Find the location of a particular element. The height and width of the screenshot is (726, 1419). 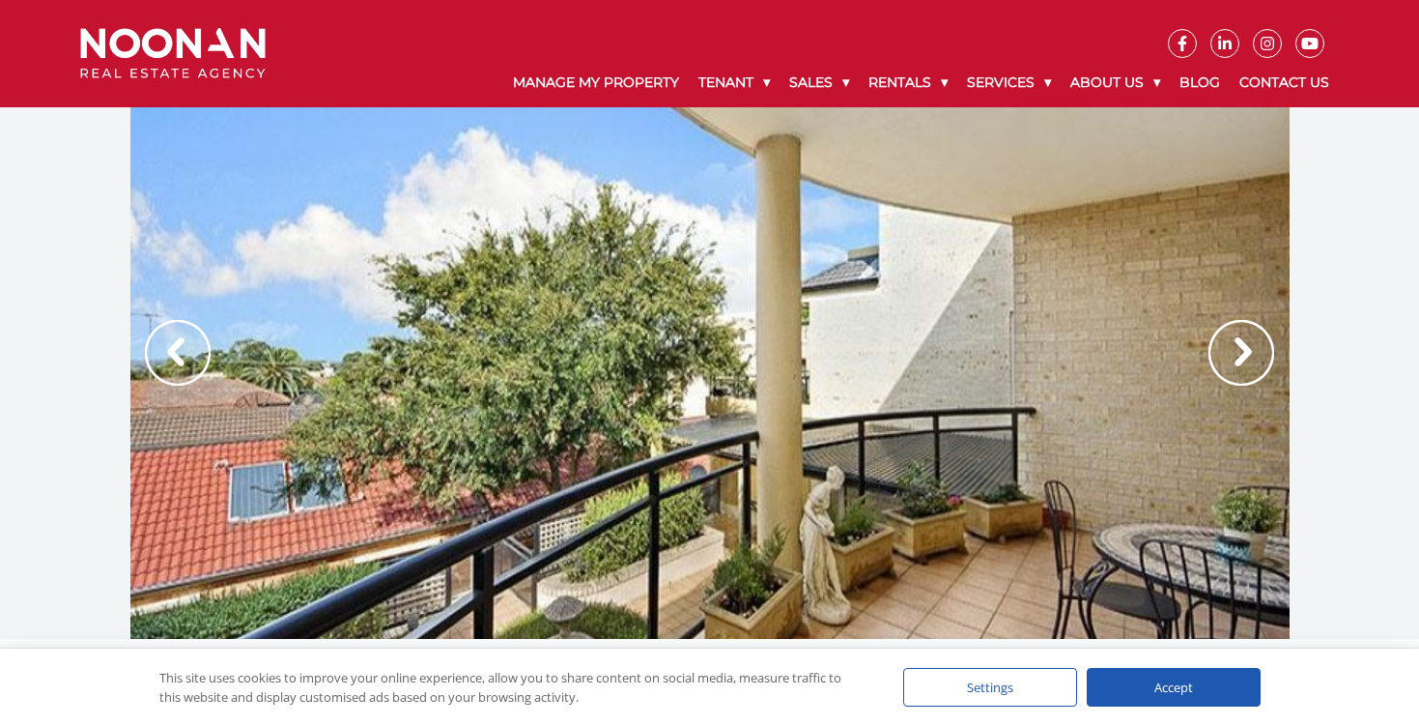

img: Noonan Real Estate Agency is located at coordinates (173, 53).